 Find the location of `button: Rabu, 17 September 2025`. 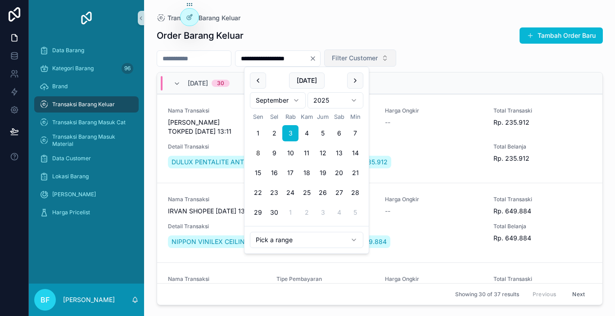

button: Rabu, 17 September 2025 is located at coordinates (290, 173).